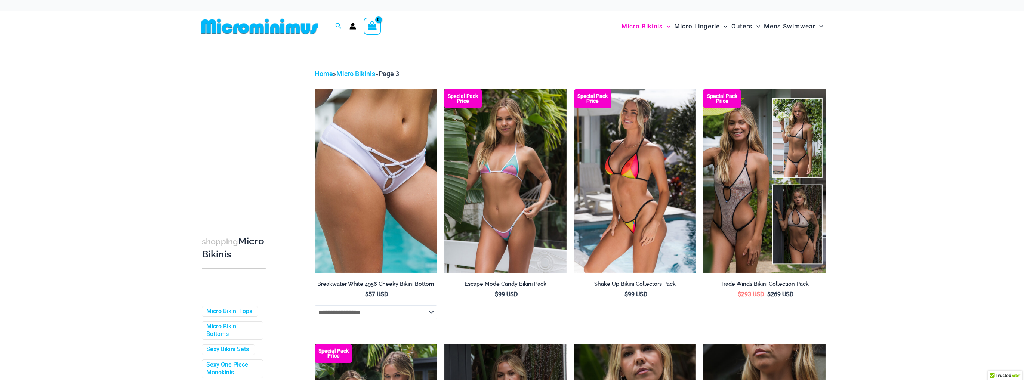 Image resolution: width=1024 pixels, height=380 pixels. What do you see at coordinates (764, 285) in the screenshot?
I see `a: Trade Winds Bikini Collection Pack` at bounding box center [764, 285].